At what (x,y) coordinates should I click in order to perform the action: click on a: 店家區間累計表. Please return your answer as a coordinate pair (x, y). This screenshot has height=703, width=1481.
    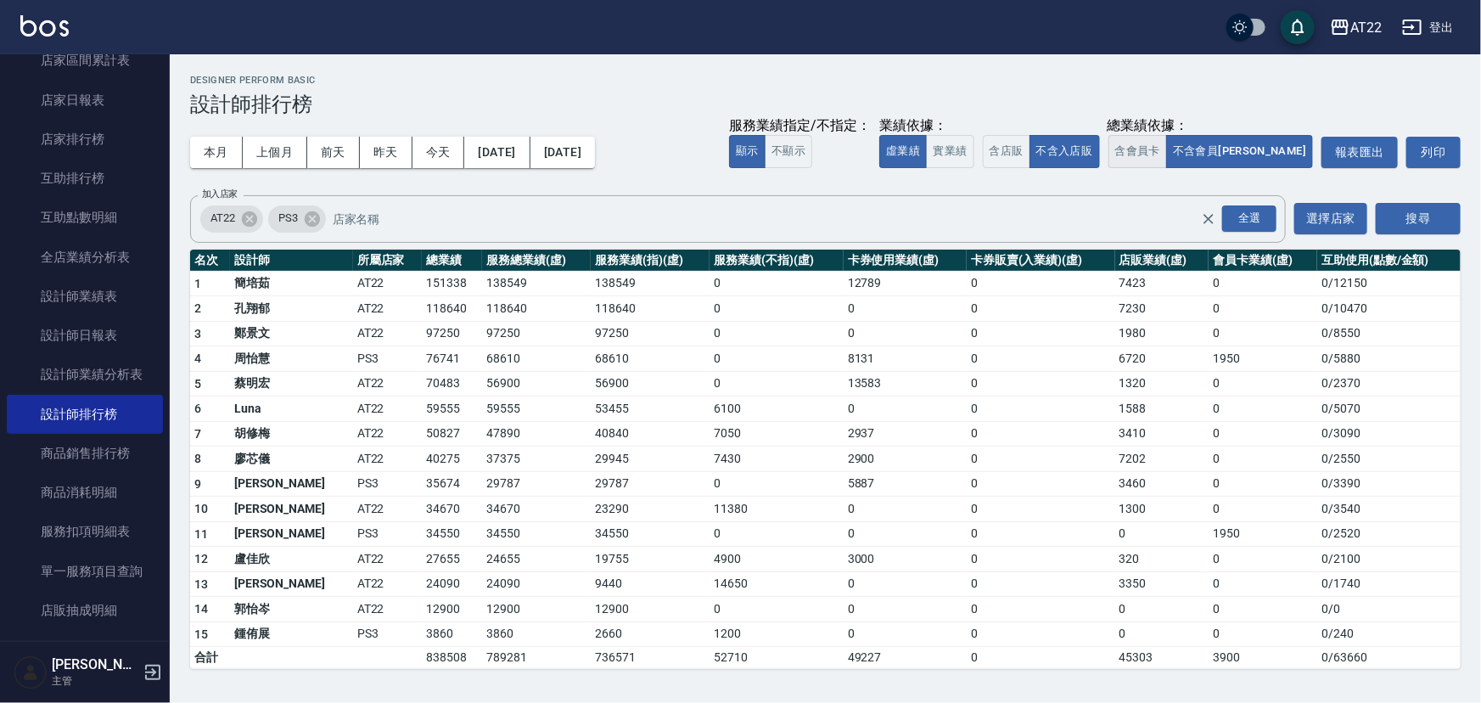
    Looking at the image, I should click on (85, 60).